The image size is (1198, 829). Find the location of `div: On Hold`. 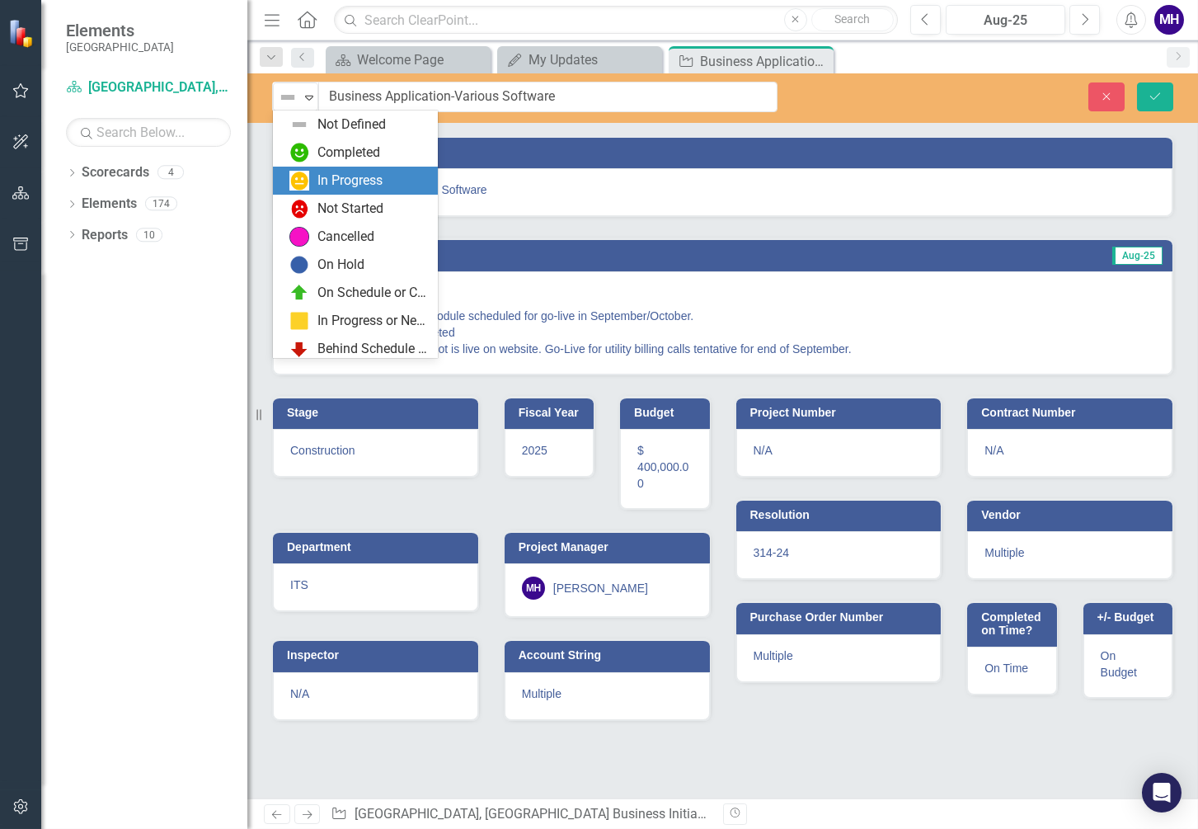

div: On Hold is located at coordinates (340, 265).